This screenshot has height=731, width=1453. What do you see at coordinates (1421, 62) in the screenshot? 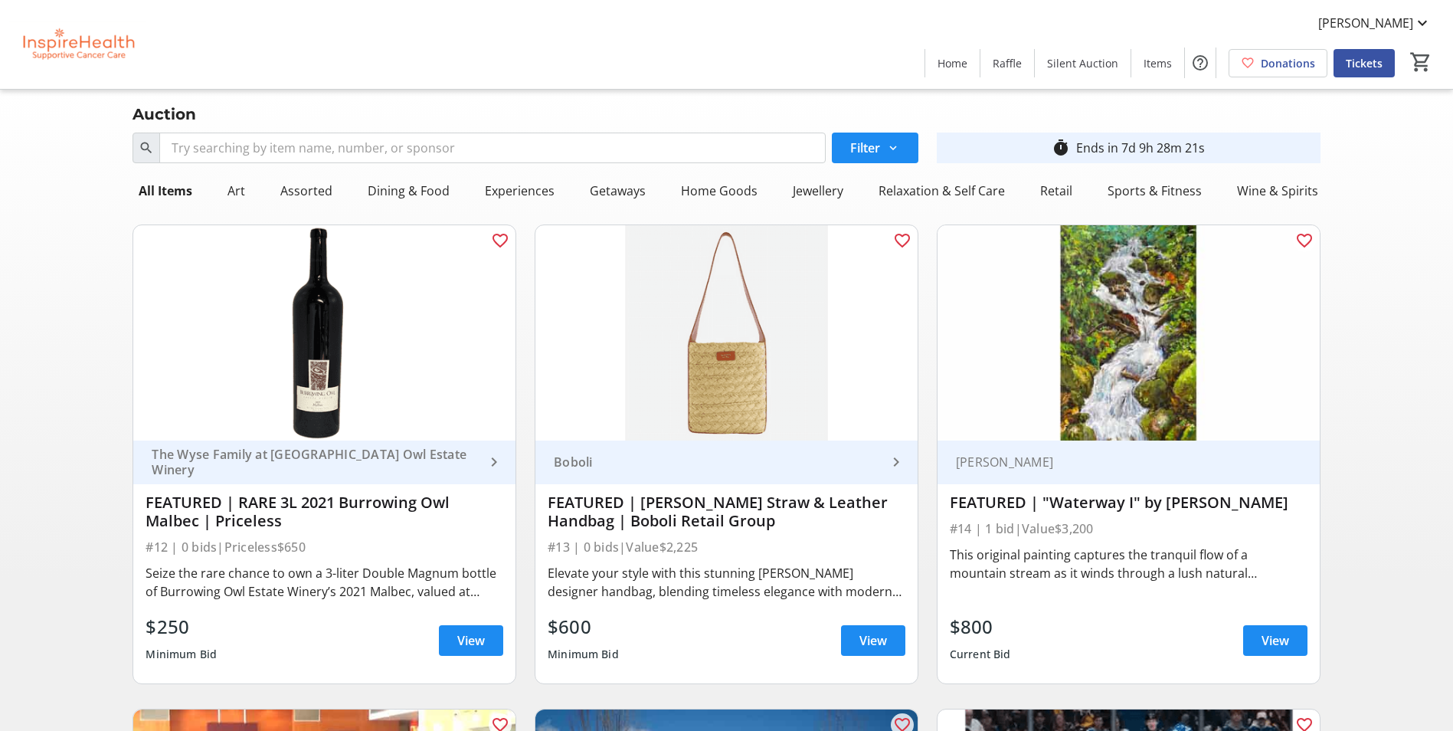
I see `button: Cart` at bounding box center [1421, 62].